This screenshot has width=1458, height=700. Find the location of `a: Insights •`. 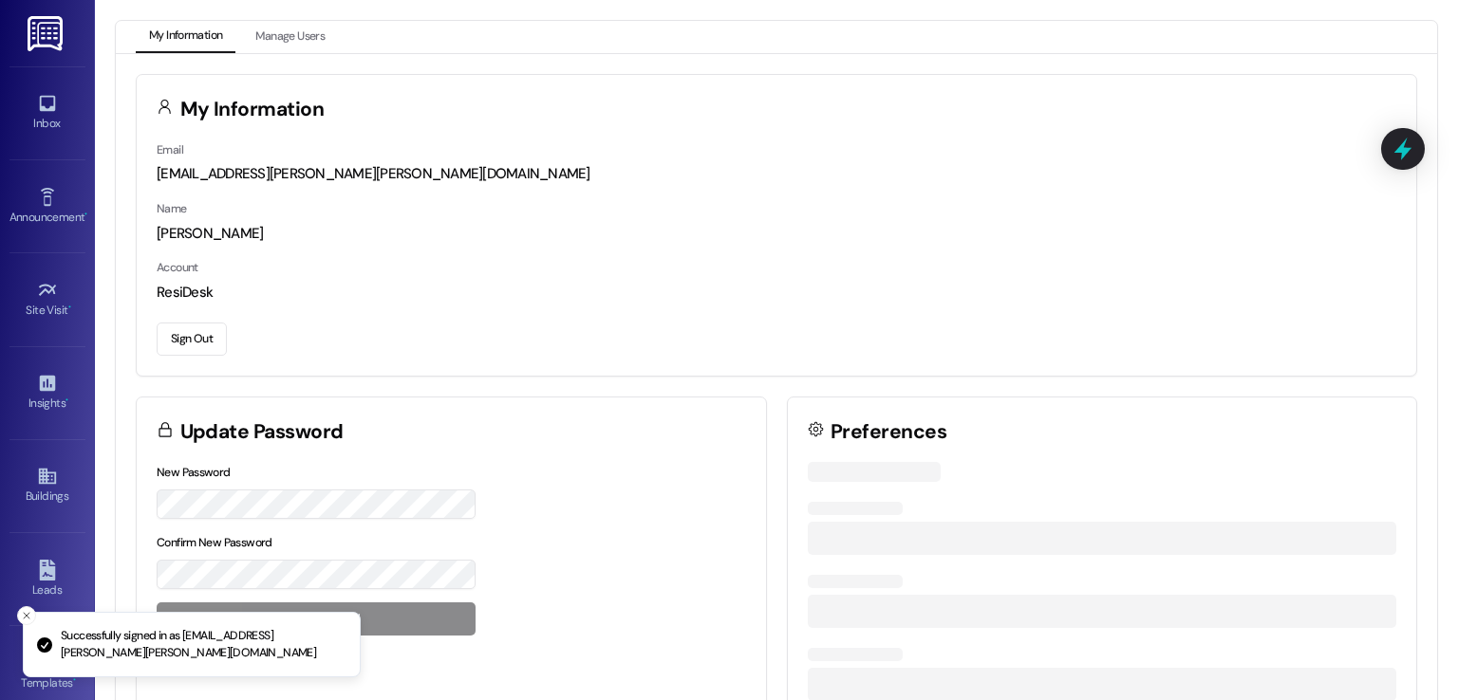

a: Insights • is located at coordinates (47, 393).